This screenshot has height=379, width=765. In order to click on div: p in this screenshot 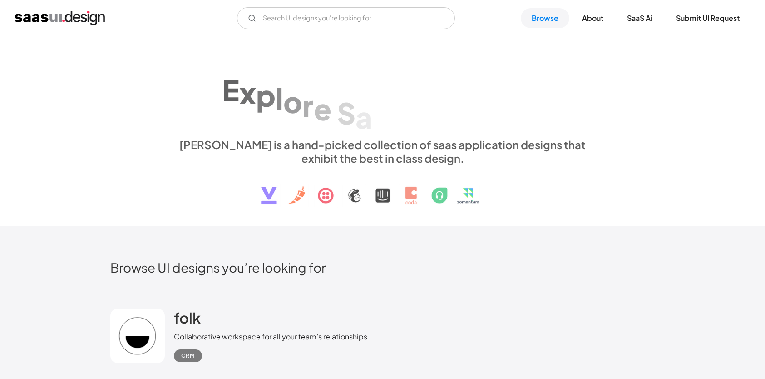, I will do `click(266, 95)`.